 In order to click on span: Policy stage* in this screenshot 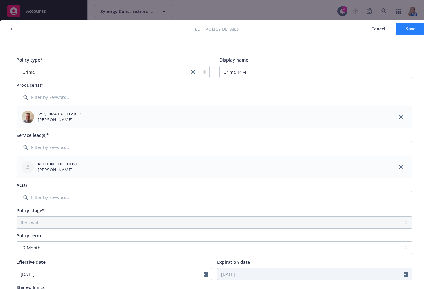, I will do `click(31, 211)`.